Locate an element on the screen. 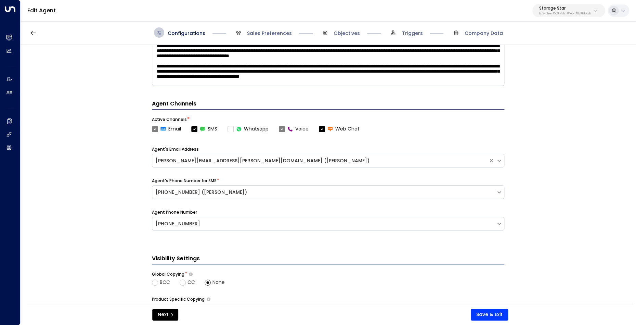  span: Configurations is located at coordinates (187, 33).